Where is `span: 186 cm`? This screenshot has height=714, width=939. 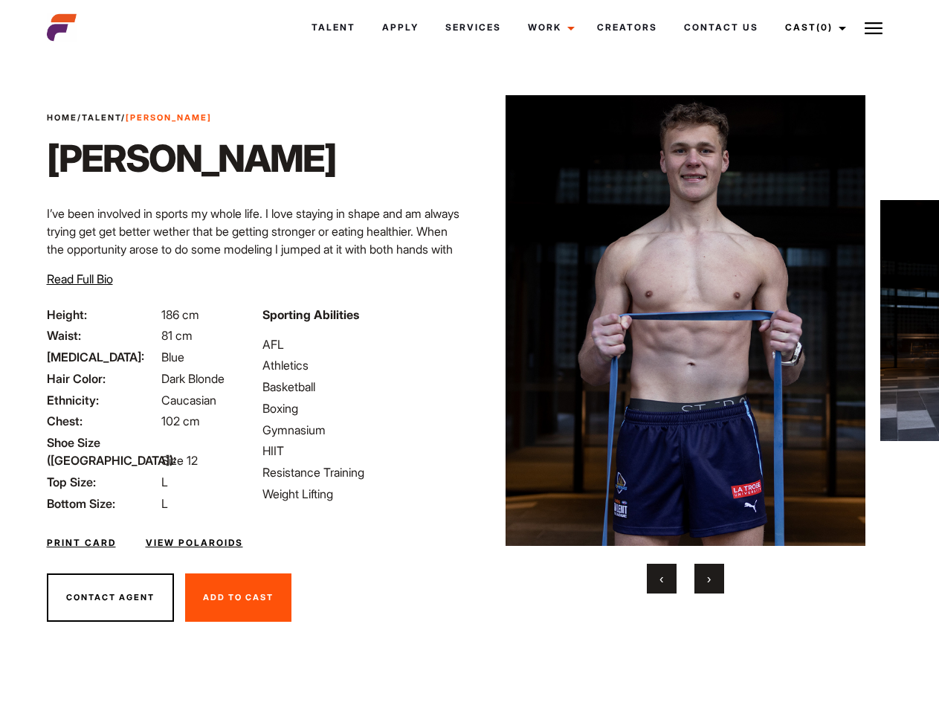
span: 186 cm is located at coordinates (180, 315).